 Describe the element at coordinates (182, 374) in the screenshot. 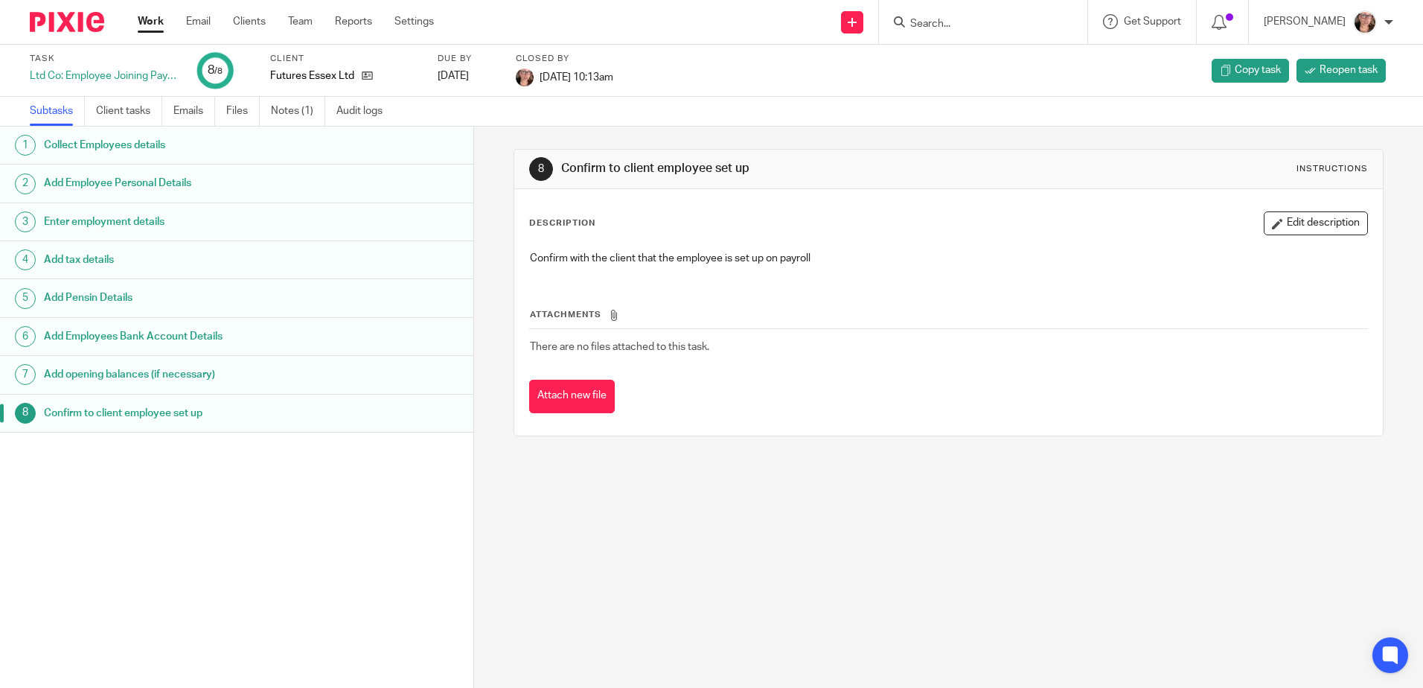

I see `h1: Add opening balances (if necessary)` at that location.